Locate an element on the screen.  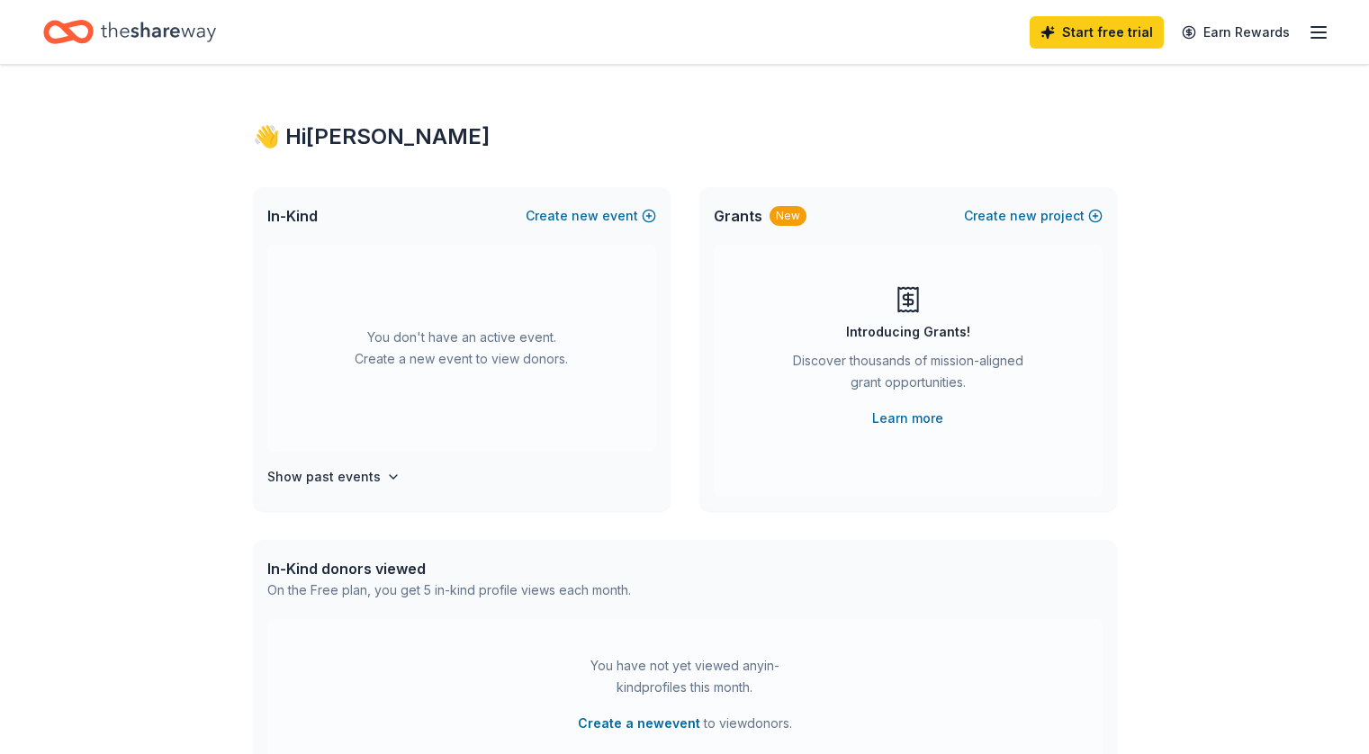
div: New is located at coordinates (788, 216).